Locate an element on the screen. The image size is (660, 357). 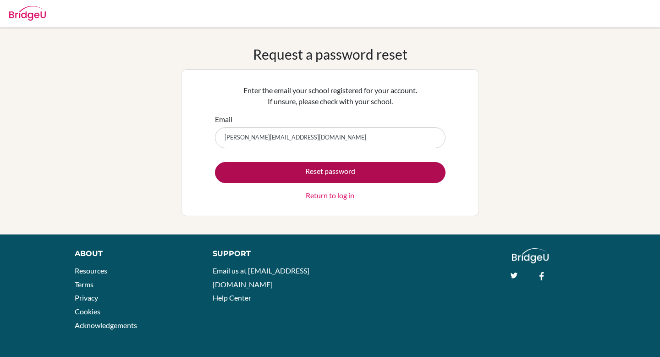
img: Bridge-U is located at coordinates (27, 13).